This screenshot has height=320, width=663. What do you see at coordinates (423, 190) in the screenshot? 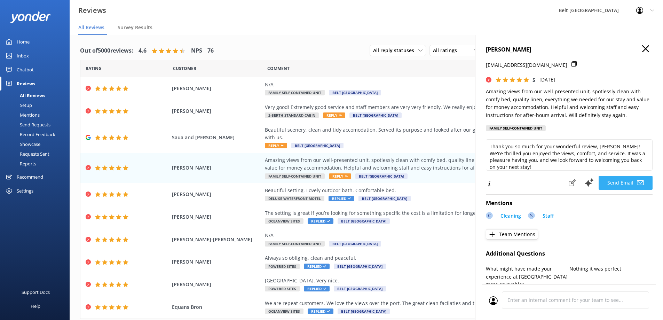
I see `div: Beautiful setting. Lovely outdoor bath. Comfortable bed.` at bounding box center [423, 190].